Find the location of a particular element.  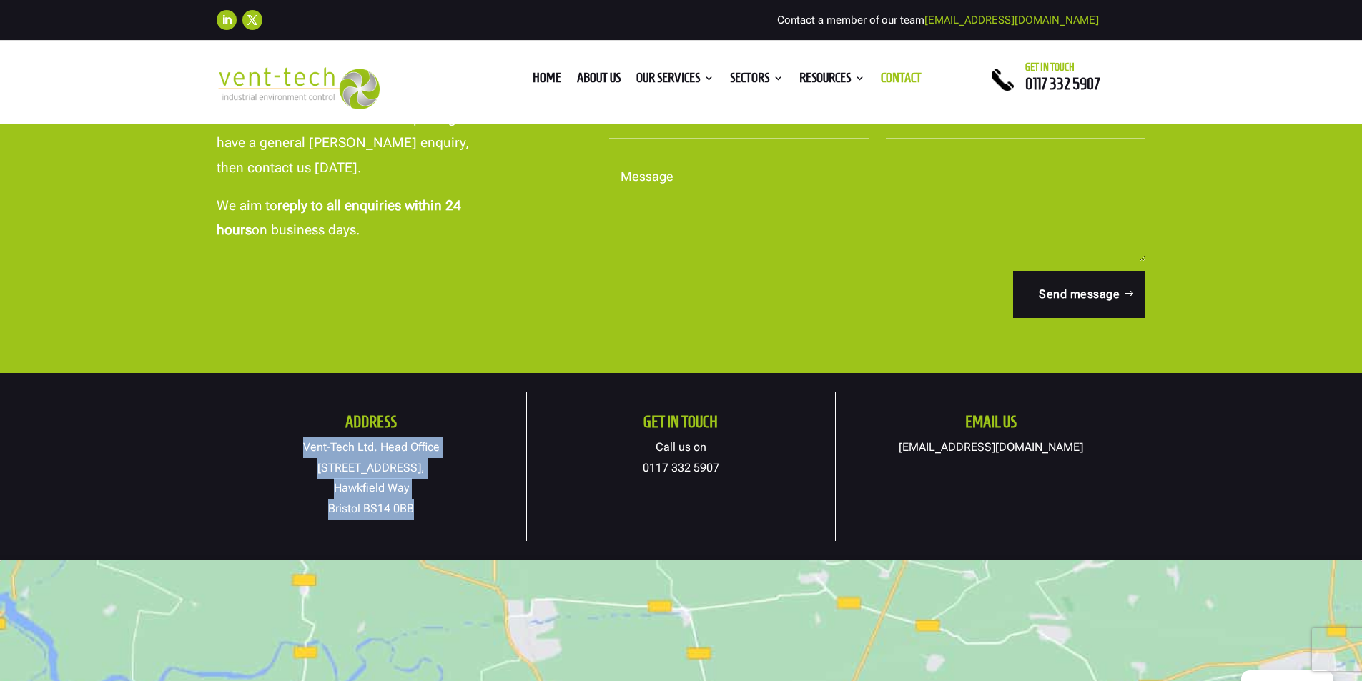

a: Resources is located at coordinates (832, 81).